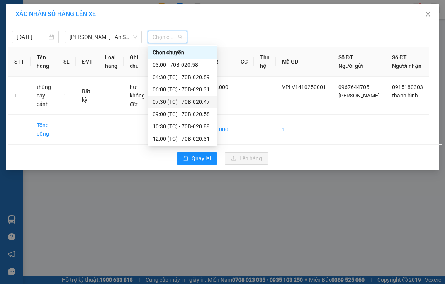 Image resolution: width=445 pixels, height=284 pixels. Describe the element at coordinates (406, 66) in the screenshot. I see `span: Người nhận` at that location.